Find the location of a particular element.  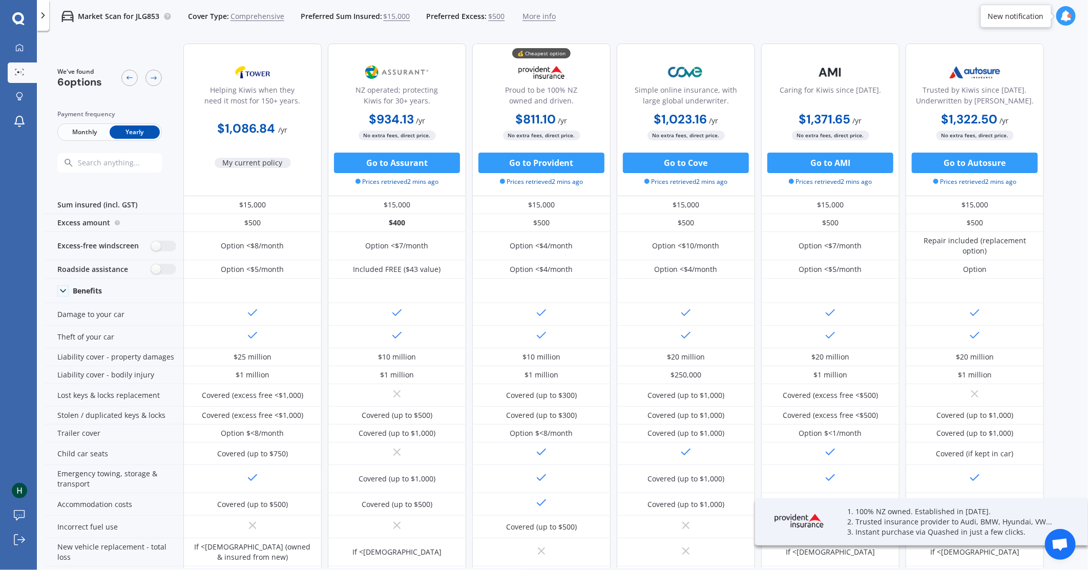

div: Option is located at coordinates (975, 269).